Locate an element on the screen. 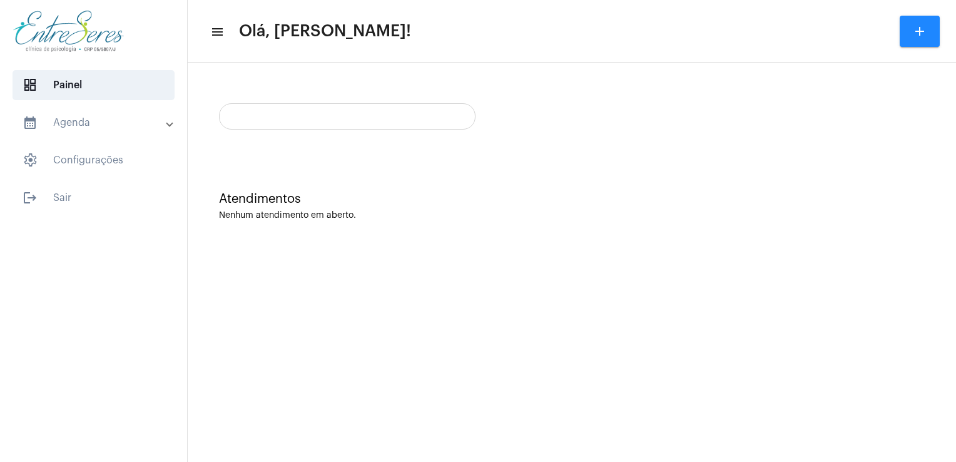 The height and width of the screenshot is (462, 956). span: Sair is located at coordinates (93, 198).